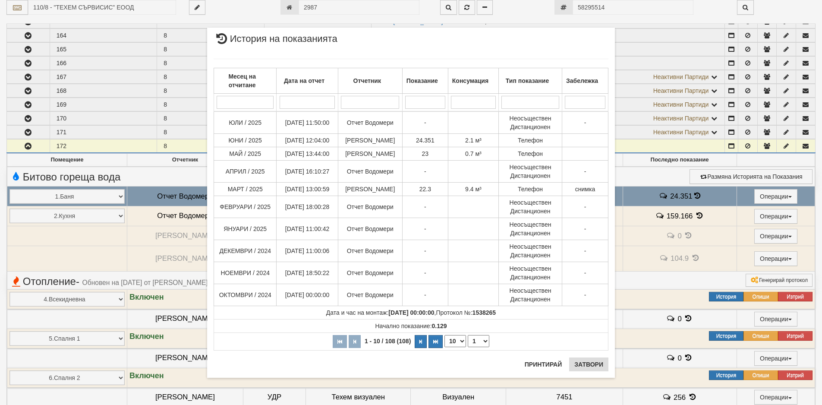 Image resolution: width=822 pixels, height=405 pixels. What do you see at coordinates (582, 81) in the screenshot?
I see `b: Забележка` at bounding box center [582, 81].